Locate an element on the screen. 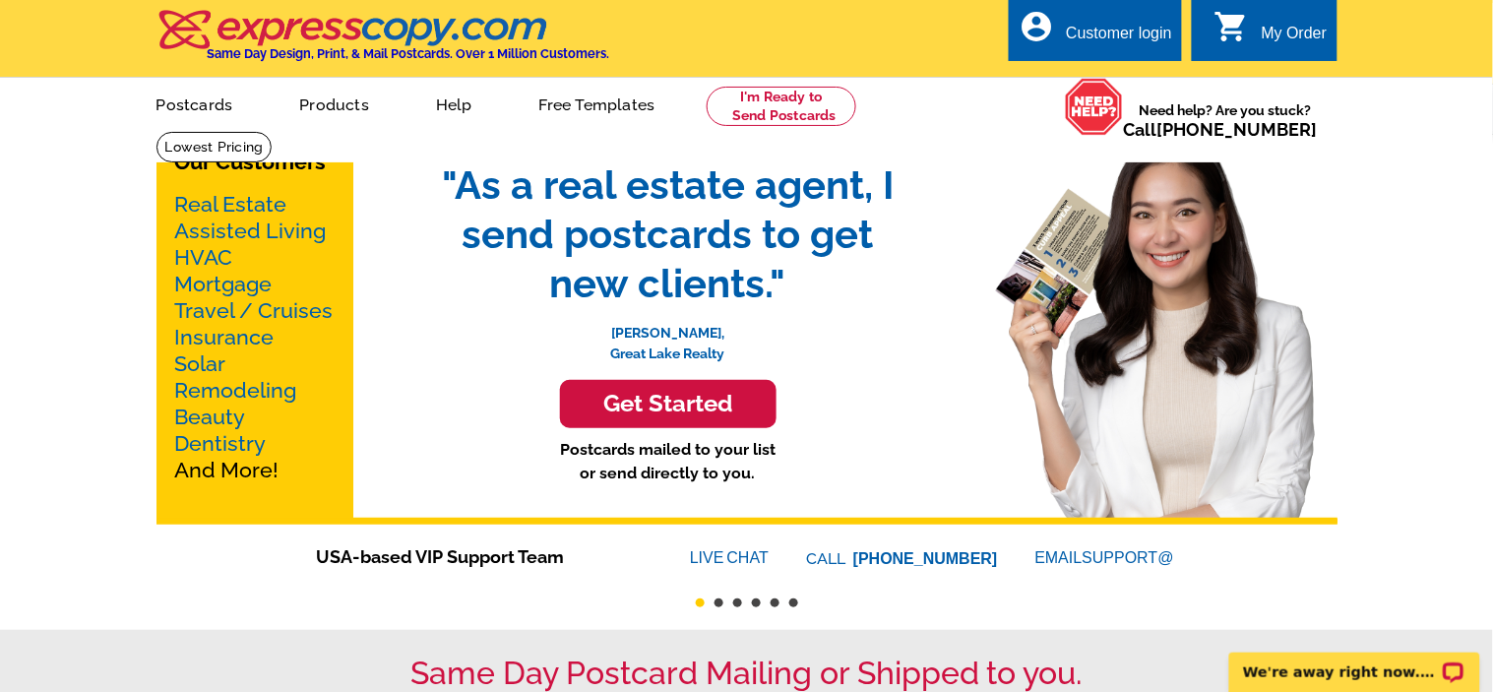 This screenshot has width=1493, height=692. a: HVAC is located at coordinates (204, 257).